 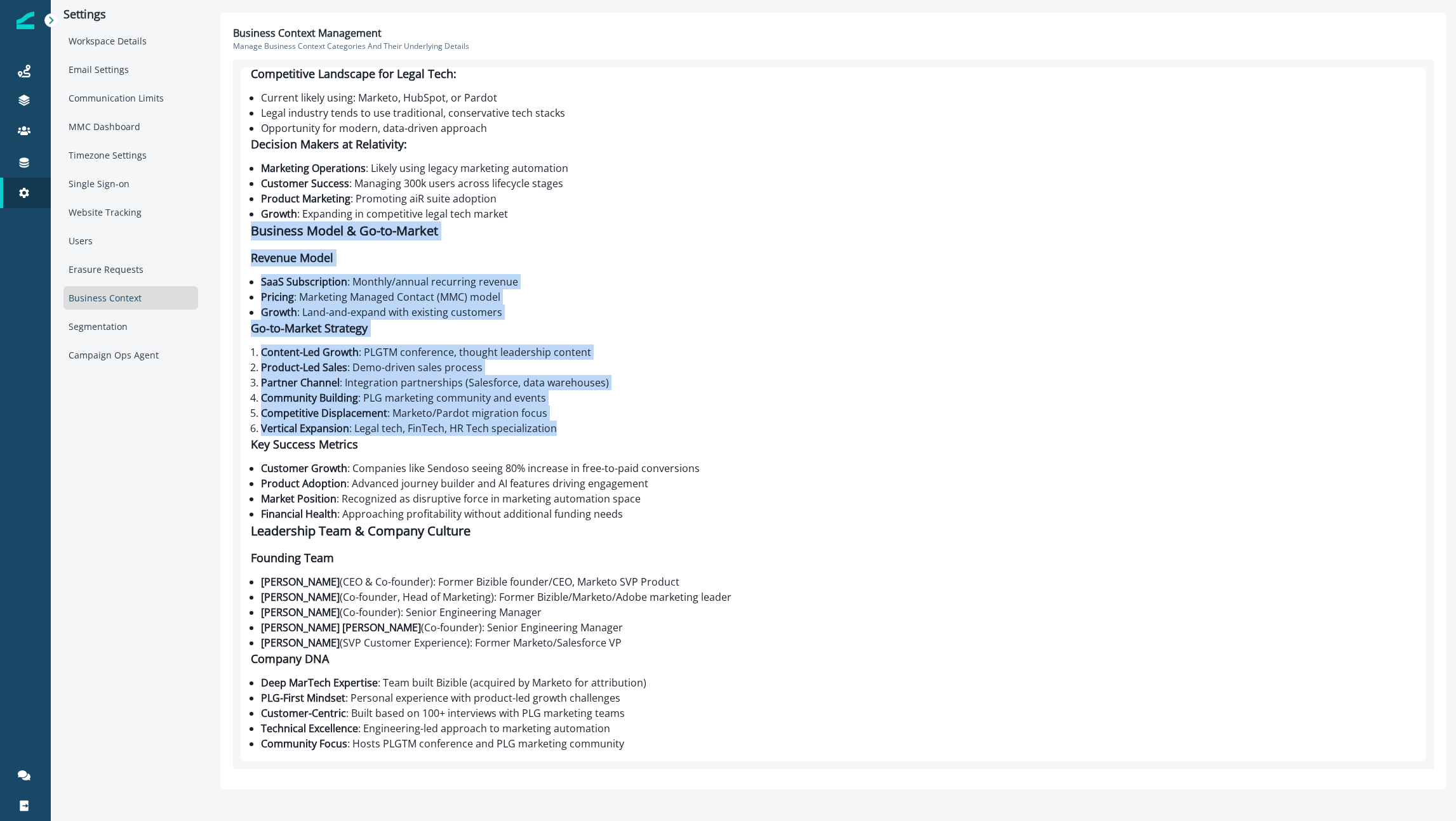 What do you see at coordinates (838, 428) in the screenshot?
I see `li: : Legal tech, FinTech, HR Tech specialization` at bounding box center [838, 428].